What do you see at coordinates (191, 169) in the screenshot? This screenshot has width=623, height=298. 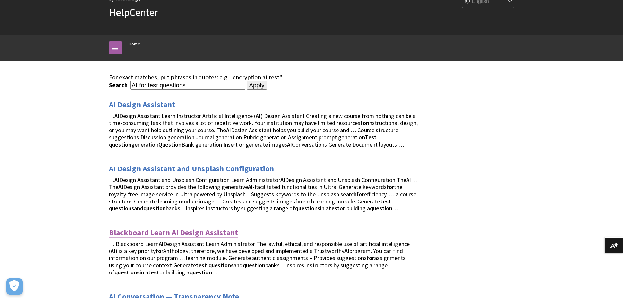 I see `a: AI Design Assistant and Unsplash Configuration` at bounding box center [191, 169].